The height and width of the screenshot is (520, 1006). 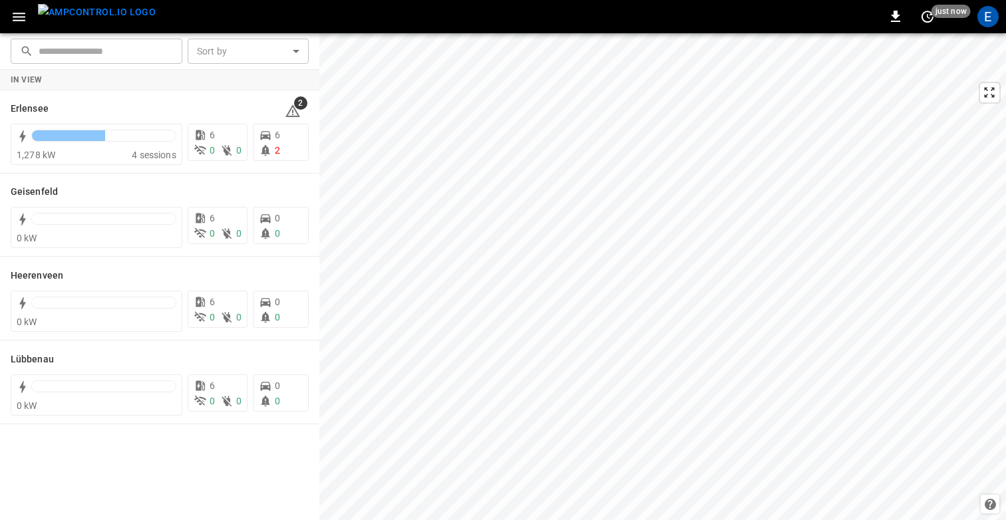 What do you see at coordinates (27, 80) in the screenshot?
I see `strong: In View` at bounding box center [27, 80].